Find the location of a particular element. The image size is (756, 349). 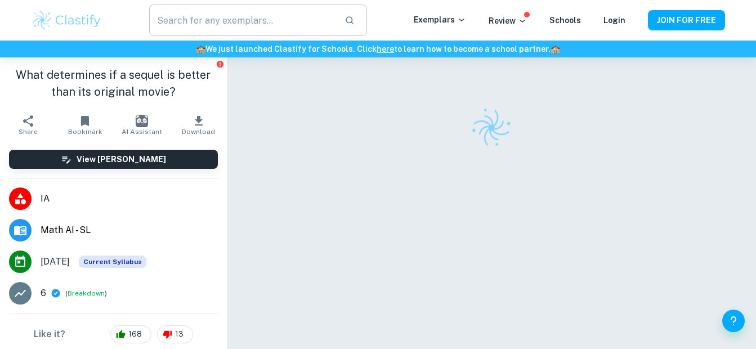

span: 13 is located at coordinates (179, 334).